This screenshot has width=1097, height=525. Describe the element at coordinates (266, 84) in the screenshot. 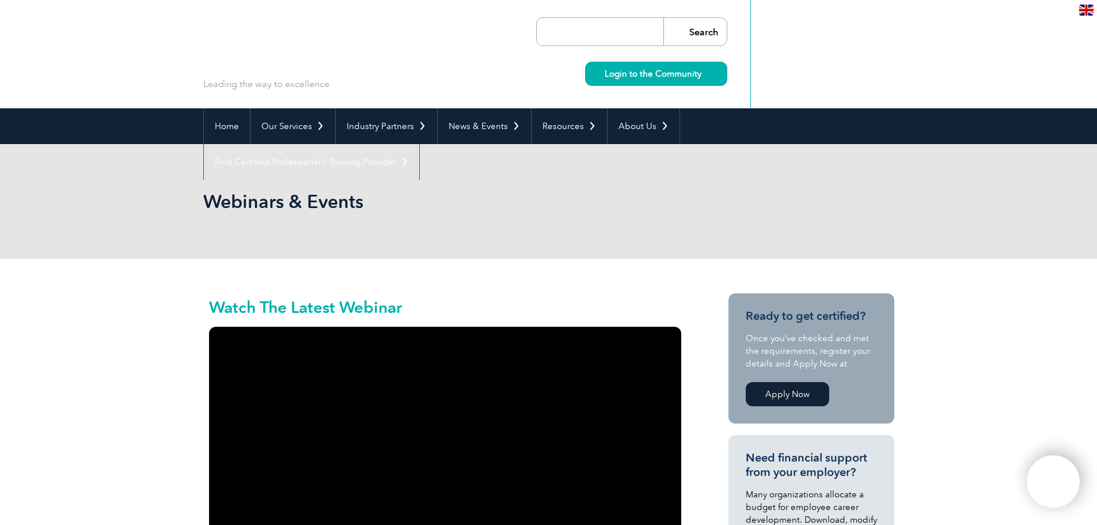

I see `p: Leading the way to excellence` at that location.